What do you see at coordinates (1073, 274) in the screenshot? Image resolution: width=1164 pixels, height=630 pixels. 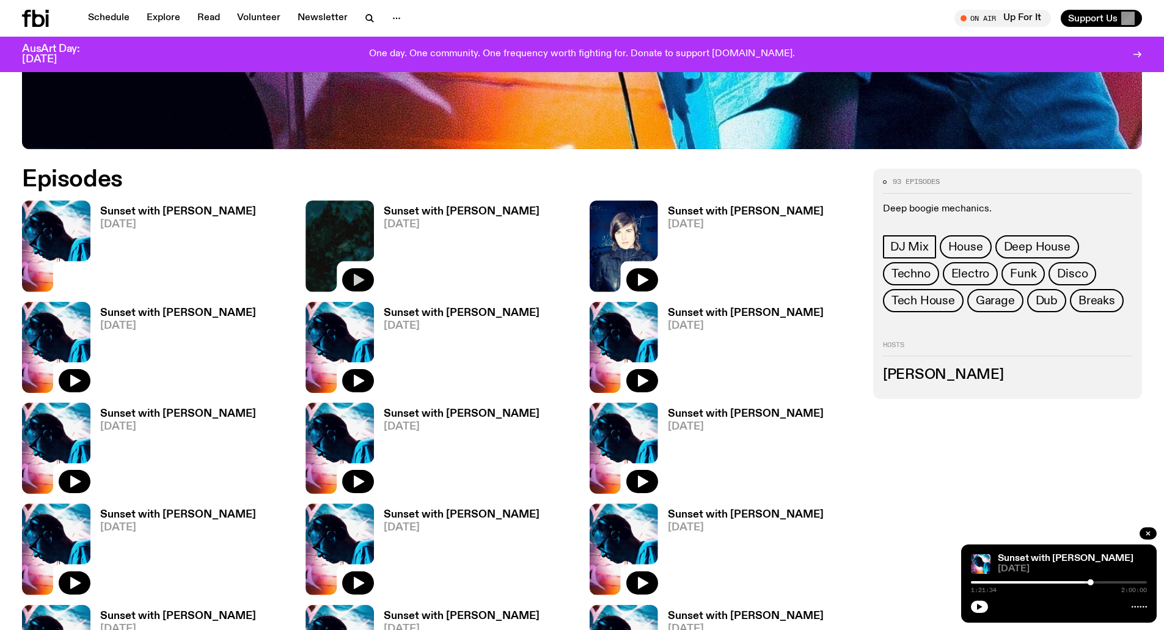 I see `span: Disco` at bounding box center [1073, 274].